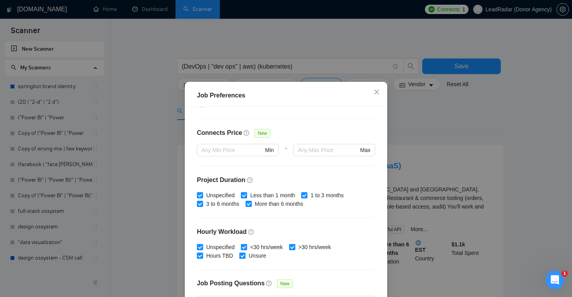 The width and height of the screenshot is (572, 297). I want to click on span: 3 to 6 months, so click(223, 204).